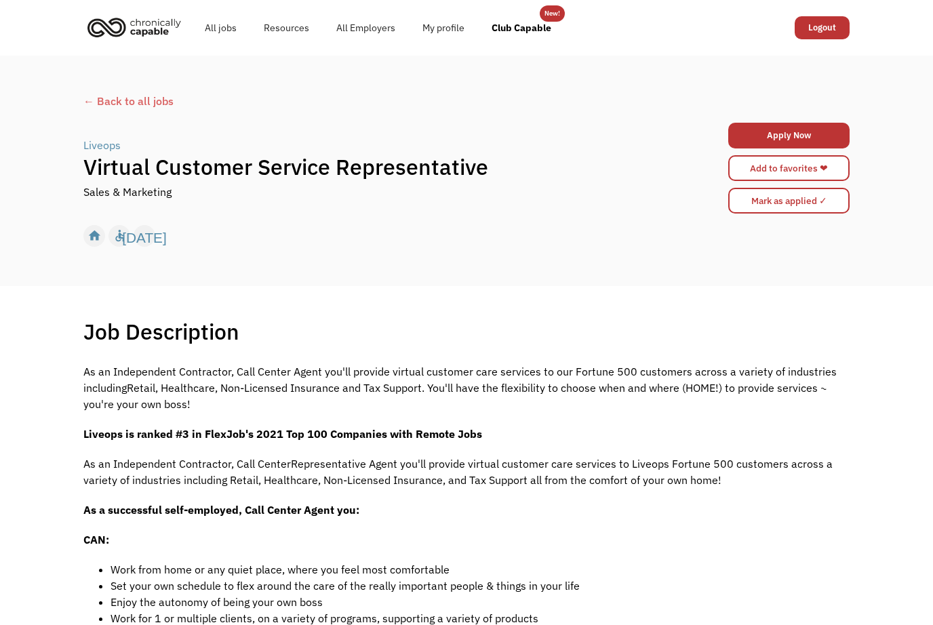 The image size is (933, 625). What do you see at coordinates (365, 28) in the screenshot?
I see `a: All Employers` at bounding box center [365, 28].